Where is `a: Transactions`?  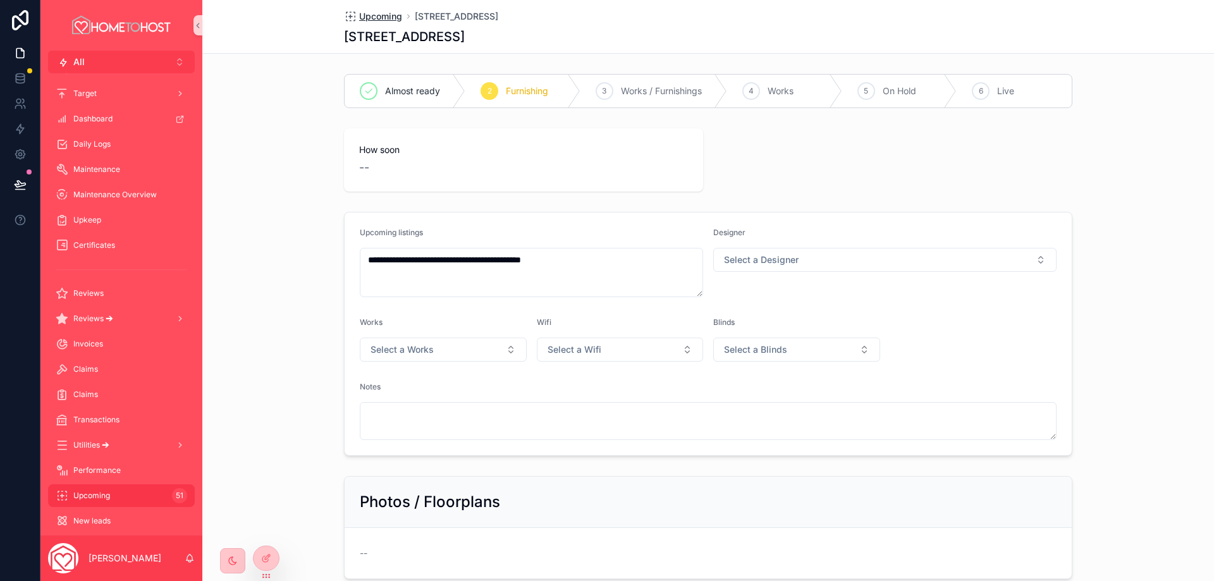
a: Transactions is located at coordinates (121, 420).